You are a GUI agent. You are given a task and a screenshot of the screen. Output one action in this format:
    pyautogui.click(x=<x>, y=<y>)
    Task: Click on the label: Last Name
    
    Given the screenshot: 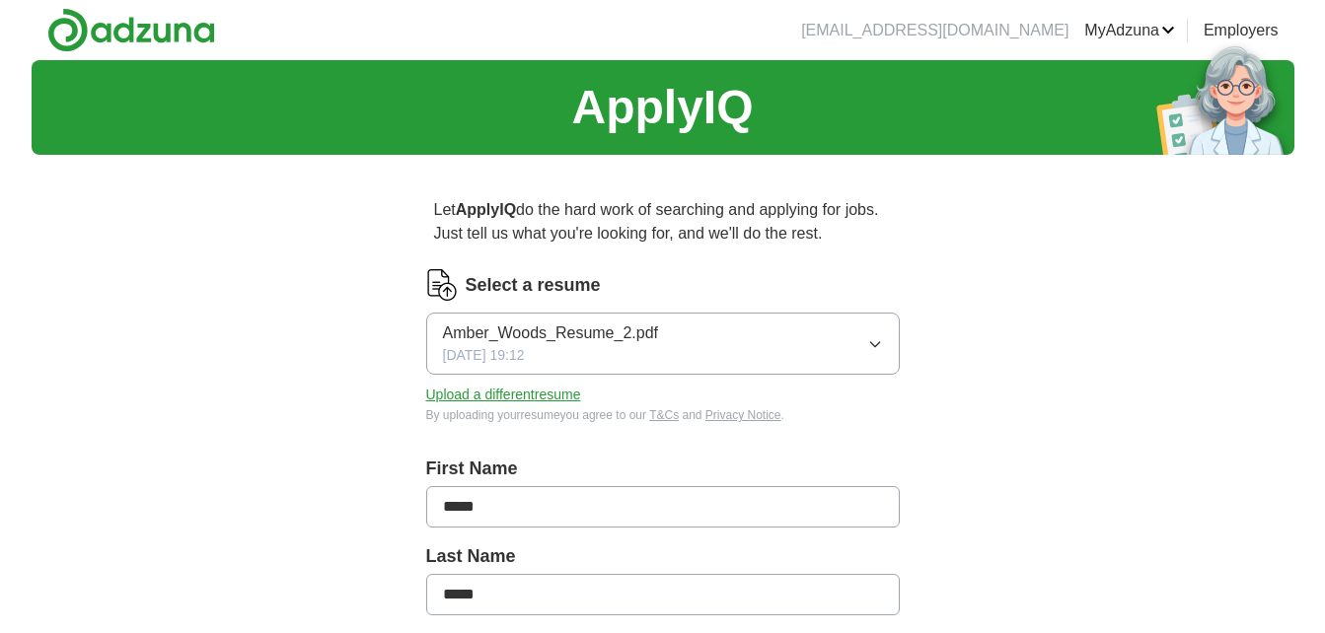 What is the action you would take?
    pyautogui.click(x=663, y=556)
    